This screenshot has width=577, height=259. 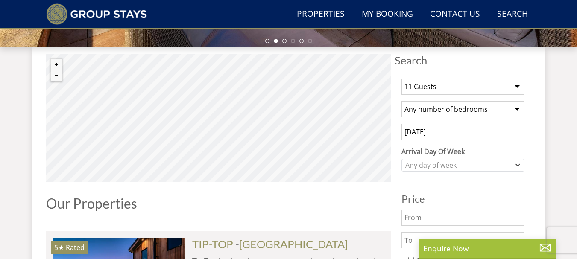 I want to click on button: Zoom in, so click(x=56, y=65).